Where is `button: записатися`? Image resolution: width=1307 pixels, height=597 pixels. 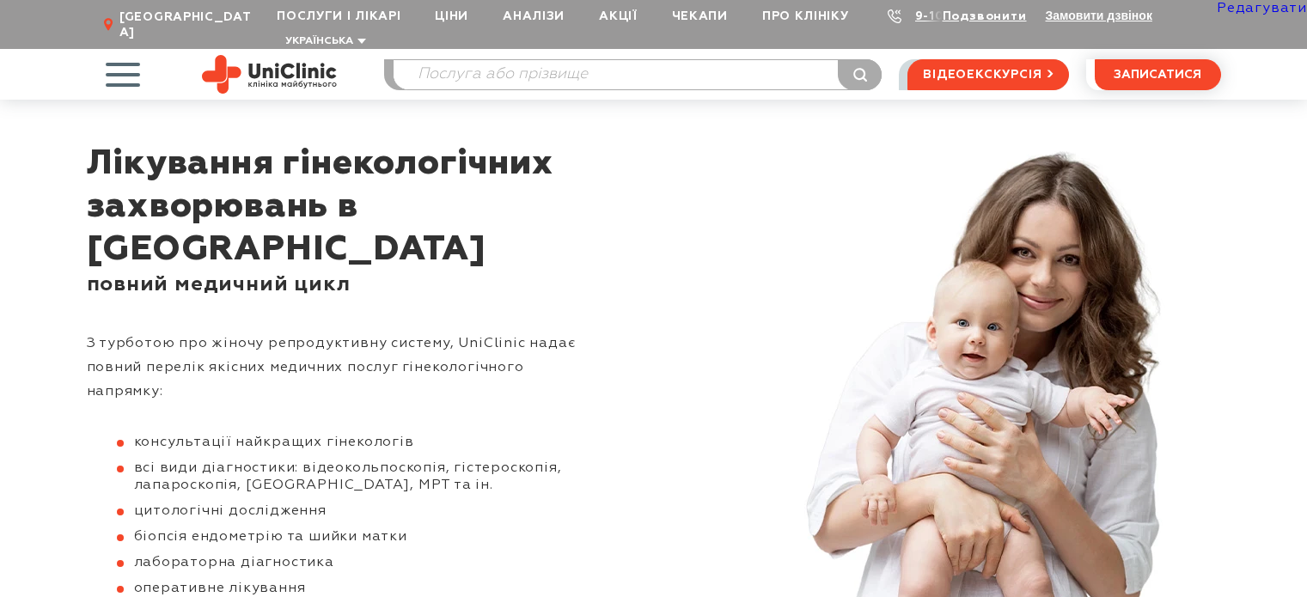
button: записатися is located at coordinates (1158, 75).